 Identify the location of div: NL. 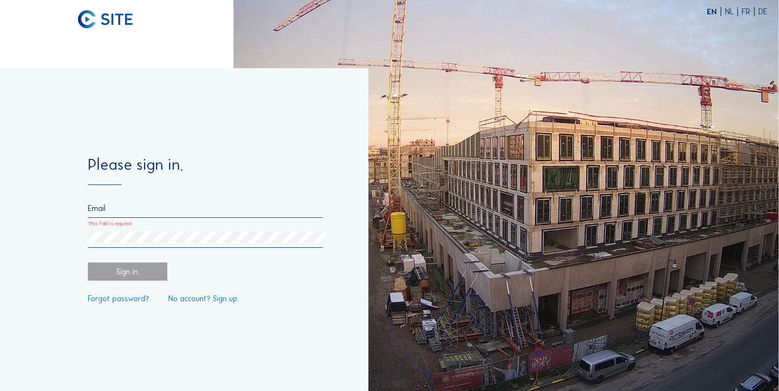
(731, 12).